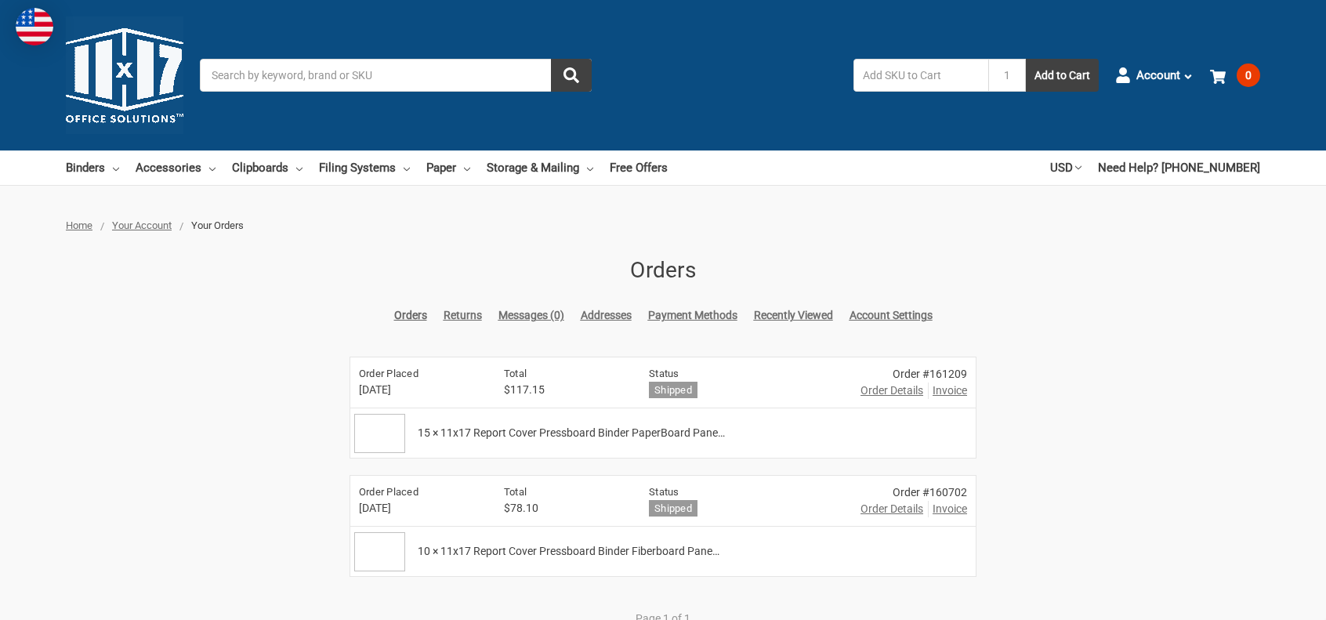 This screenshot has height=620, width=1326. I want to click on div: Order #161209, so click(914, 374).